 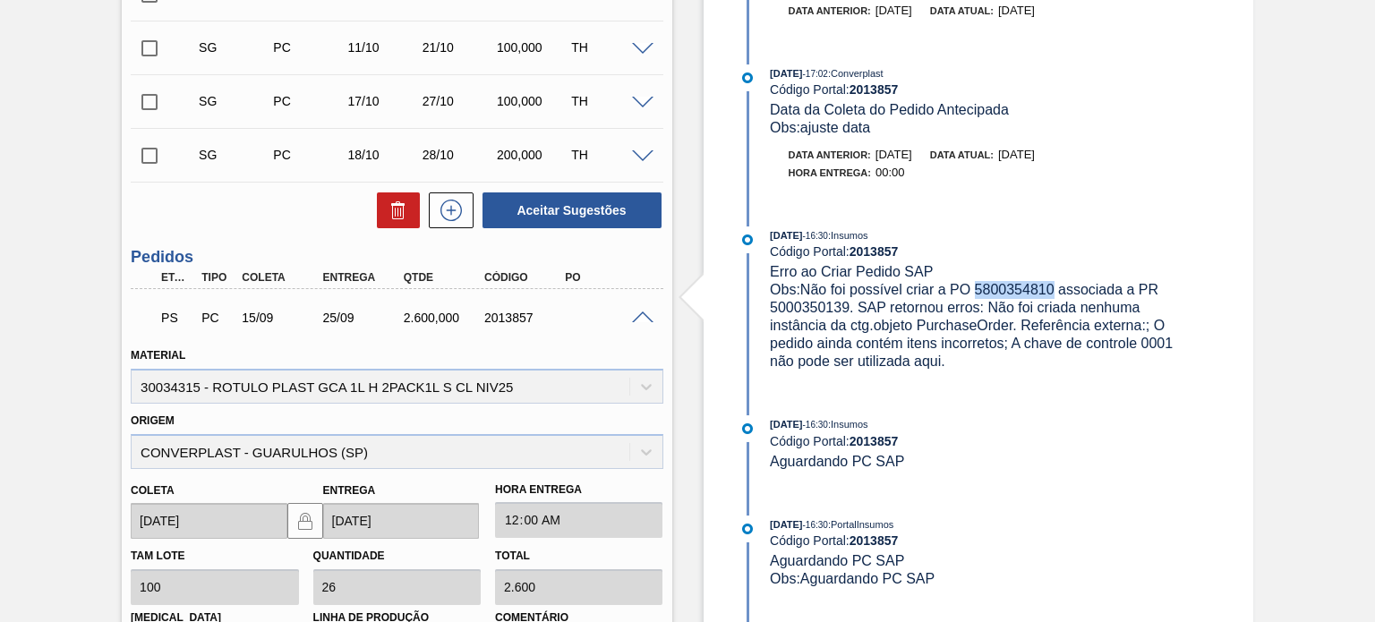 I want to click on div: 2.600,000, so click(x=443, y=318).